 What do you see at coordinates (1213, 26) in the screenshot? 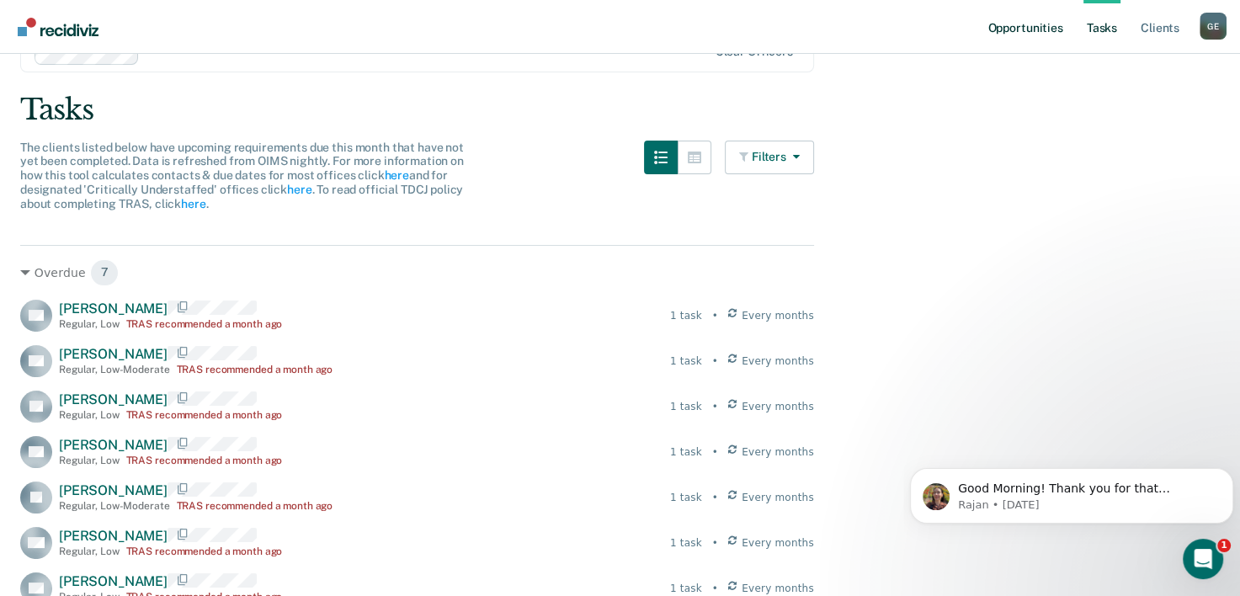
I see `button: Profile dropdown button` at bounding box center [1213, 26].